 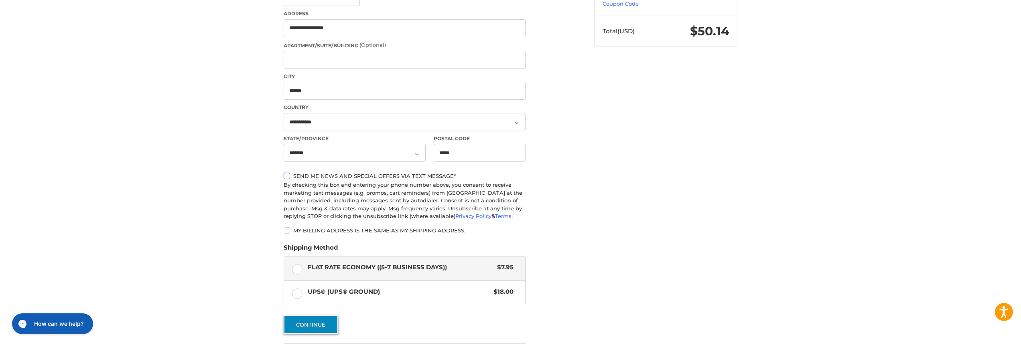 What do you see at coordinates (710, 31) in the screenshot?
I see `span: $50.14` at bounding box center [710, 31].